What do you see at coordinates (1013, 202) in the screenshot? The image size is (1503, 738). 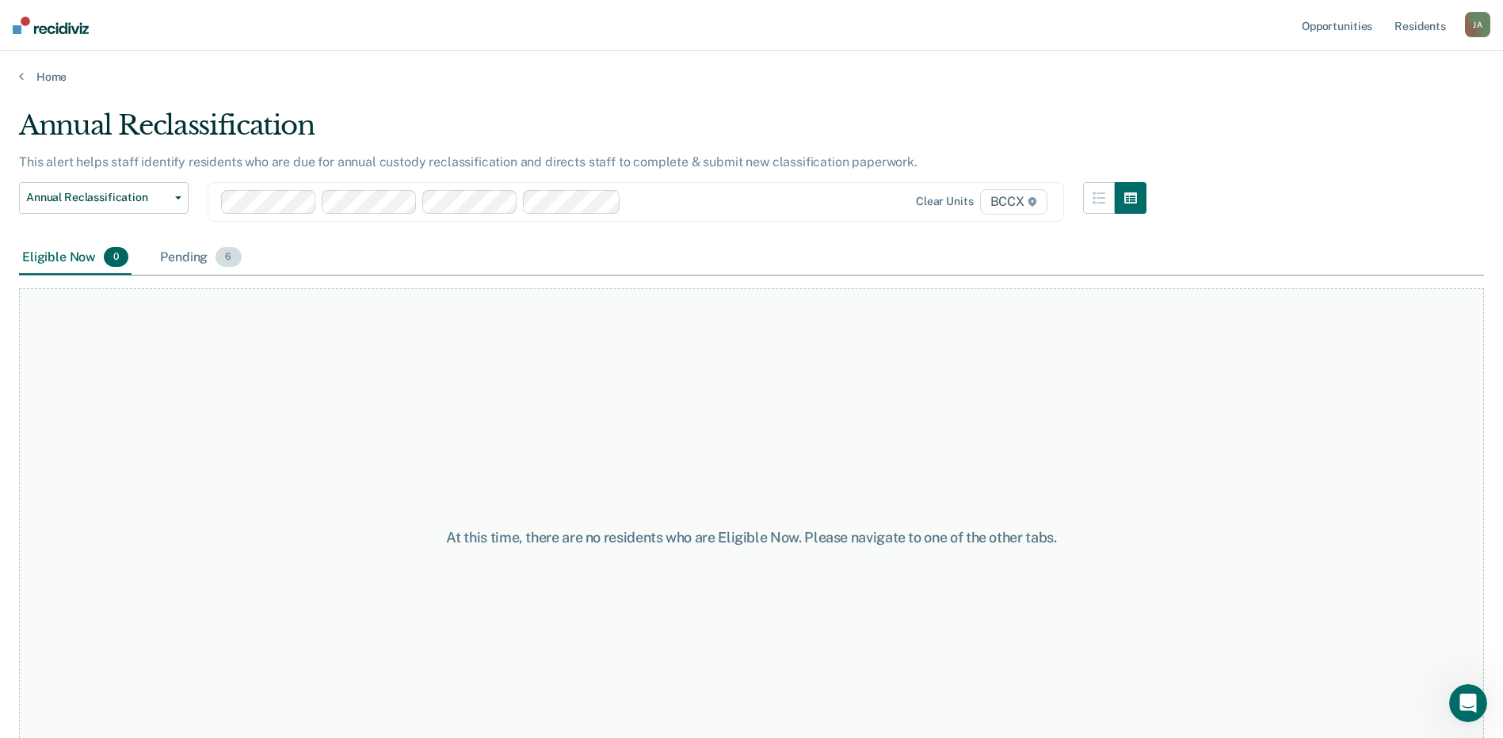 I see `span: BCCX` at bounding box center [1013, 202].